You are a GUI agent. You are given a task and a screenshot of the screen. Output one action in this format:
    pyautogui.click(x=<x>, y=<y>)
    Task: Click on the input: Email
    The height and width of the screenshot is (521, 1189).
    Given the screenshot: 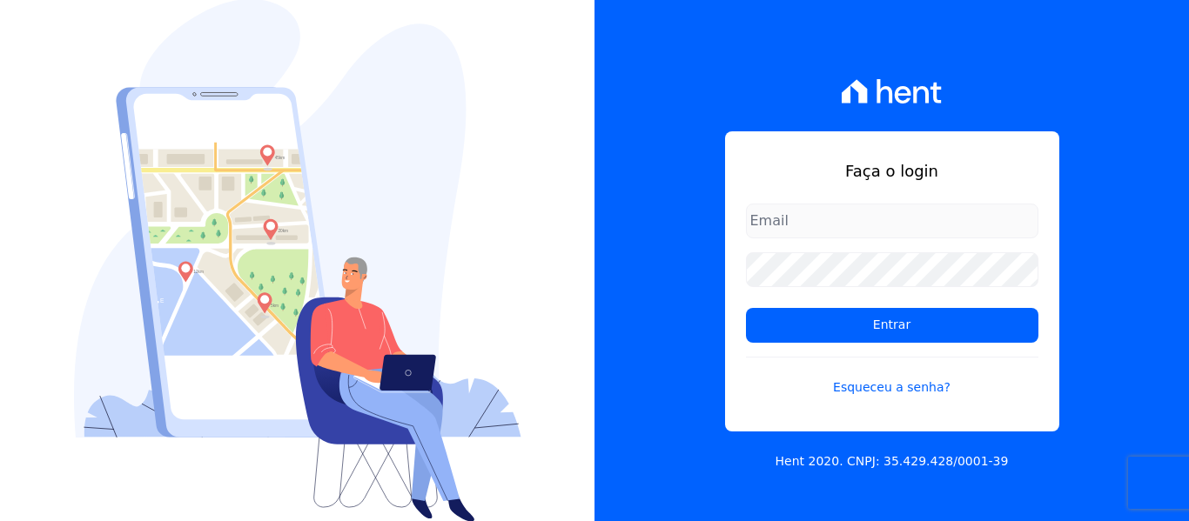 What is the action you would take?
    pyautogui.click(x=892, y=221)
    